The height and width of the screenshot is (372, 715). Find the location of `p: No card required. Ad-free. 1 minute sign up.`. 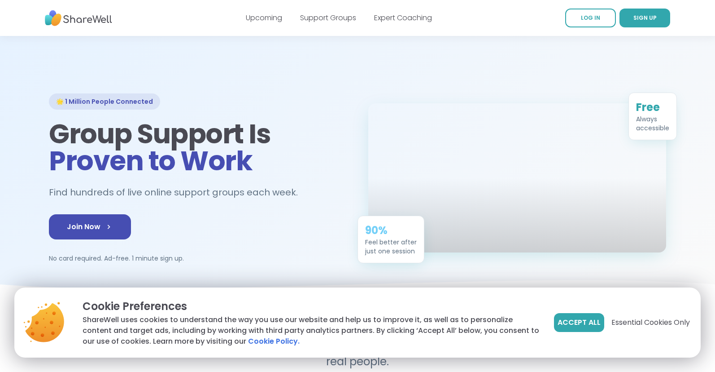

p: No card required. Ad-free. 1 minute sign up. is located at coordinates (198, 258).